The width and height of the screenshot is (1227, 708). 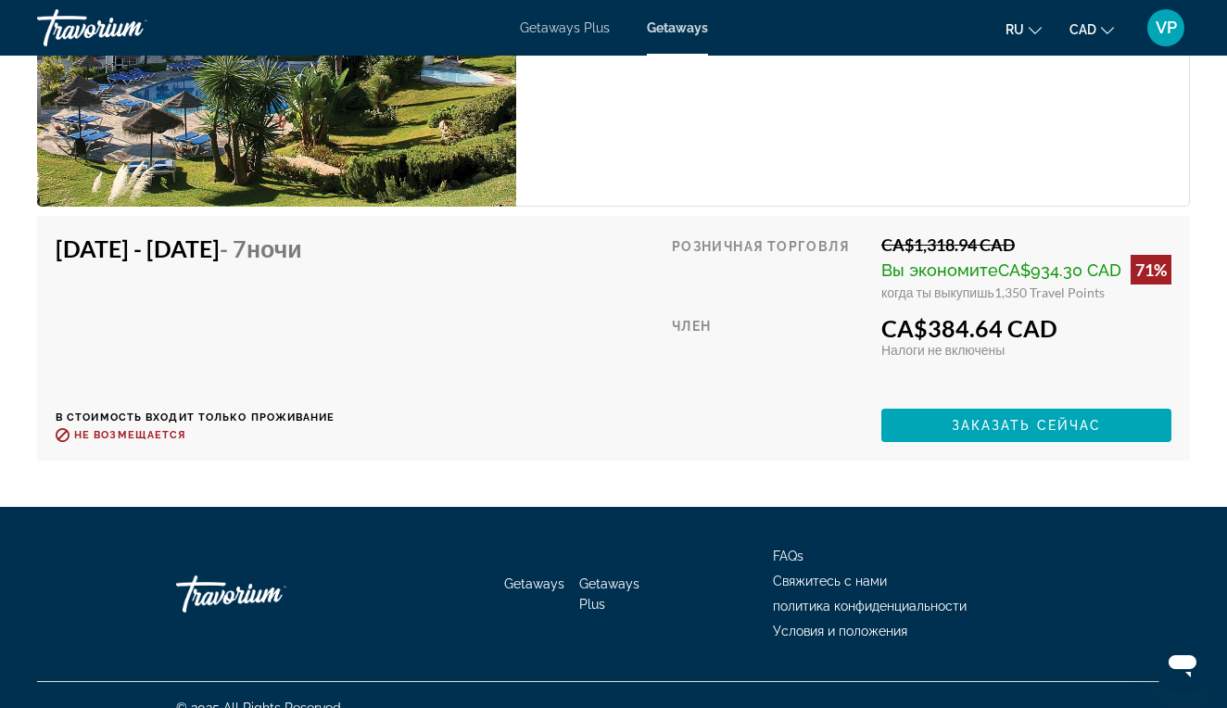 I want to click on a: Условия и положения, so click(x=840, y=631).